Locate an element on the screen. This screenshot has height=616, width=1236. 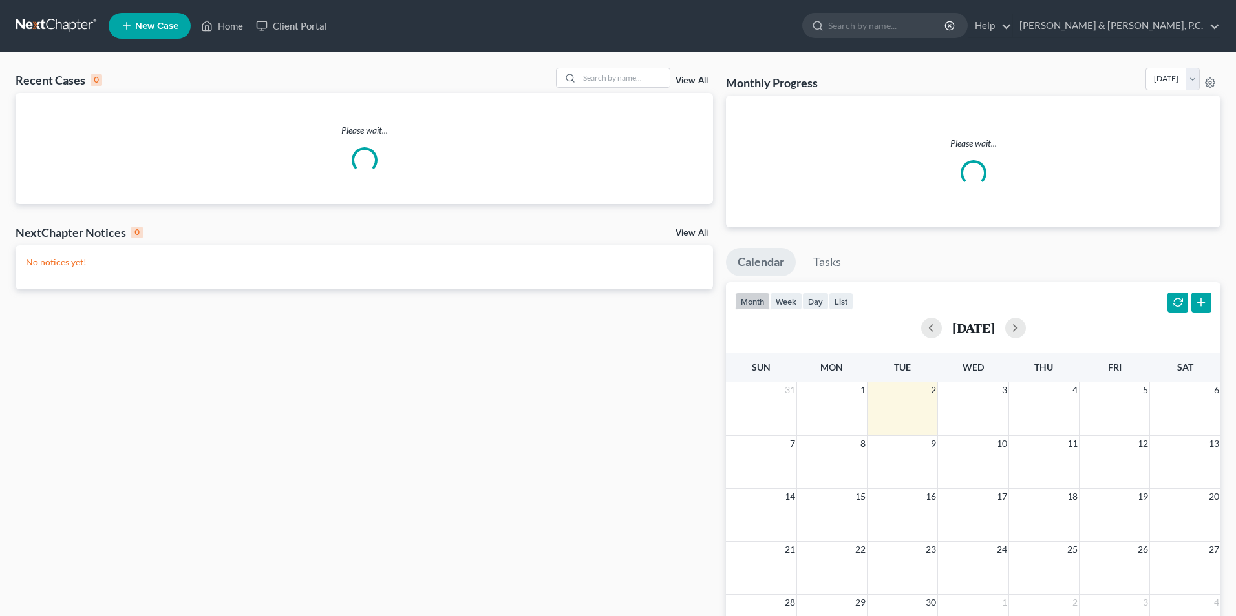
button: day is located at coordinates (815, 301).